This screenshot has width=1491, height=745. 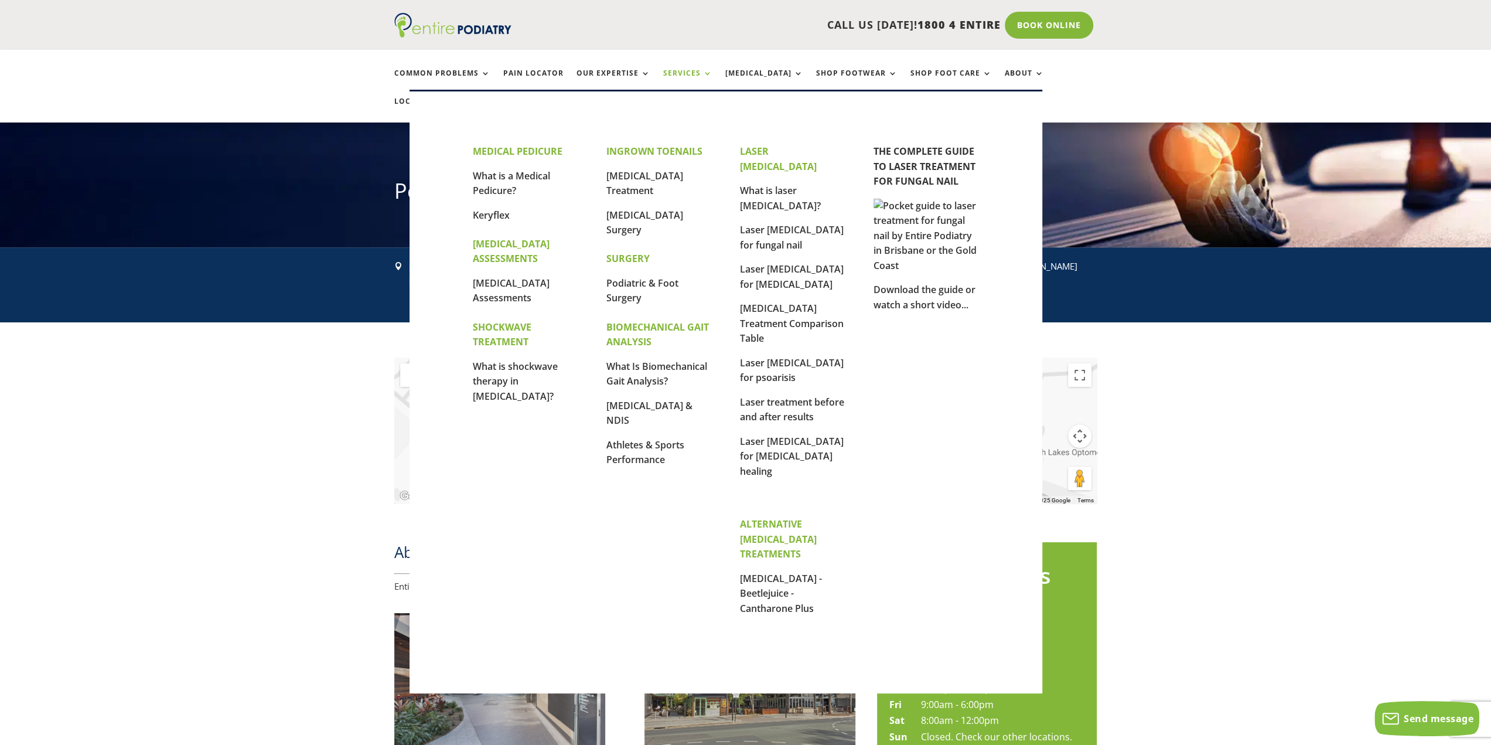 I want to click on a: Download the guide or watch a short video..., so click(x=924, y=297).